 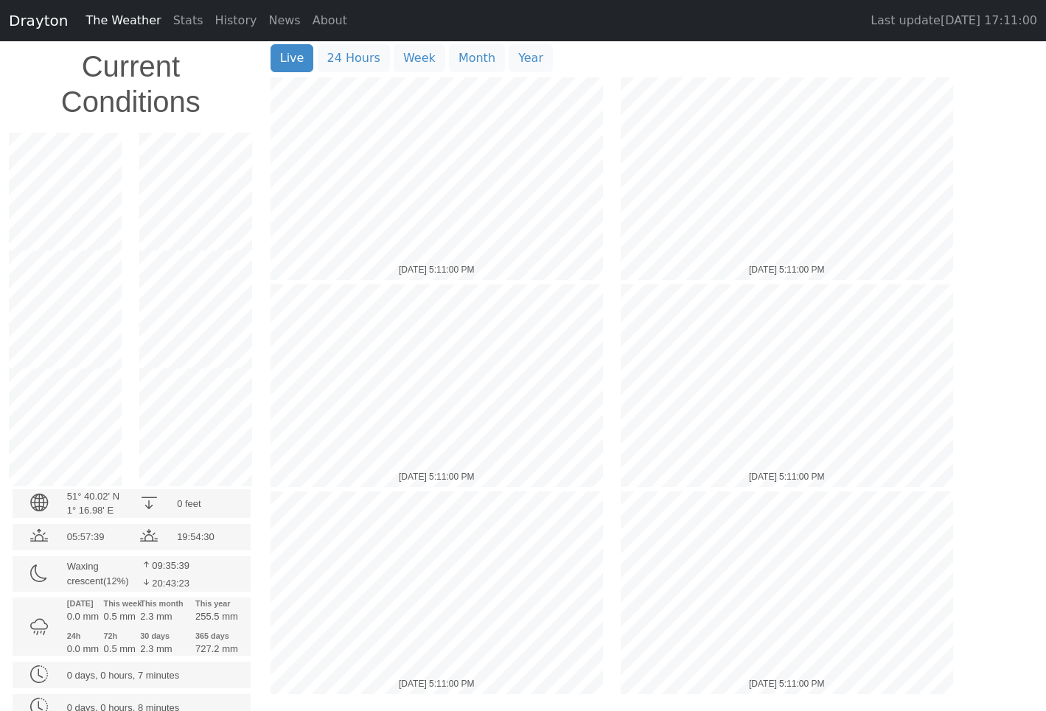 What do you see at coordinates (170, 565) in the screenshot?
I see `span: 09:35:39` at bounding box center [170, 565].